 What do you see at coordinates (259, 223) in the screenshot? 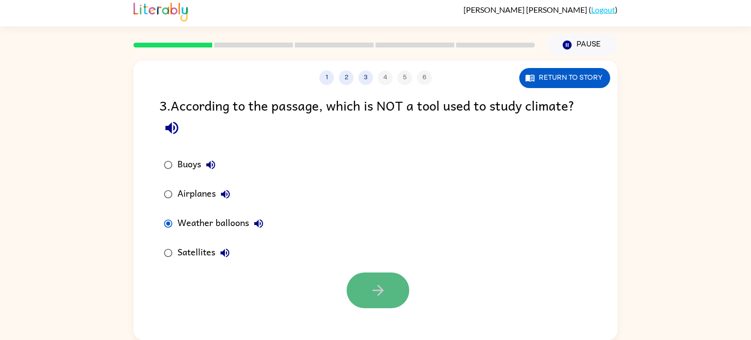
I see `button: Weather balloons` at bounding box center [259, 223].